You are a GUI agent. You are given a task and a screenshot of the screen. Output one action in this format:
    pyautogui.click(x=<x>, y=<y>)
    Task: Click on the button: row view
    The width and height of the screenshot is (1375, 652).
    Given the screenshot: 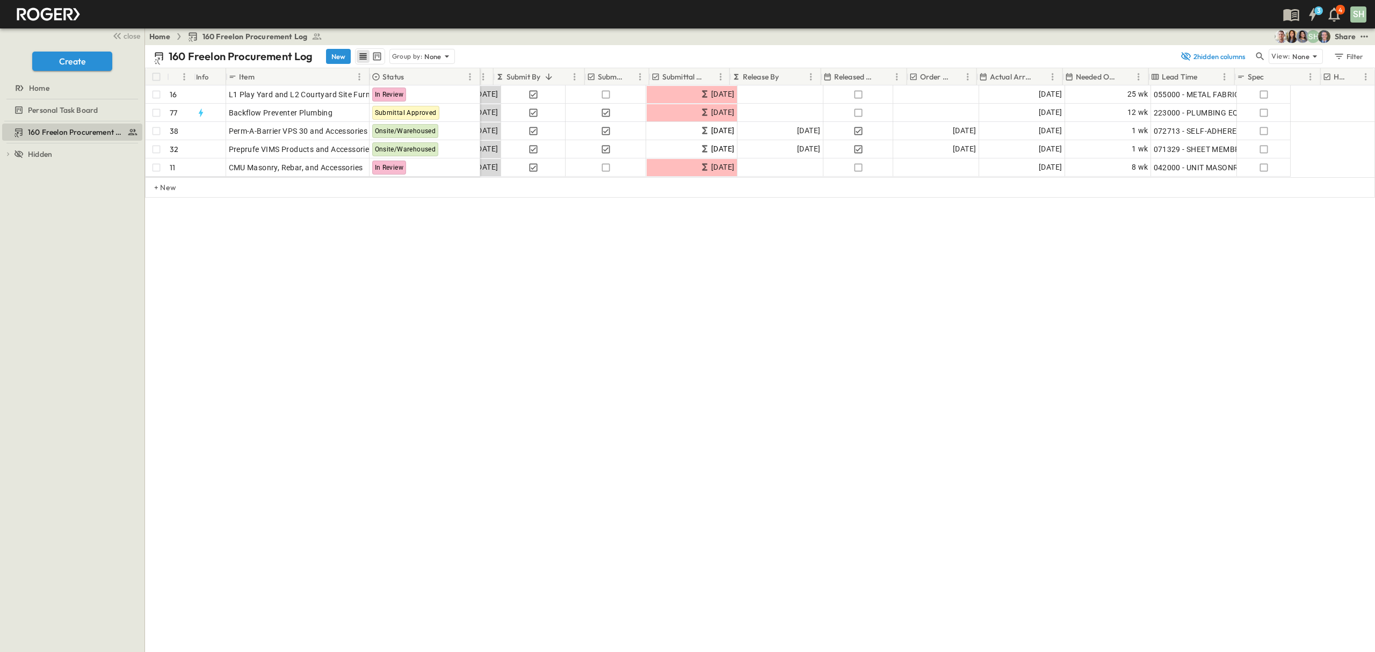 What is the action you would take?
    pyautogui.click(x=363, y=56)
    